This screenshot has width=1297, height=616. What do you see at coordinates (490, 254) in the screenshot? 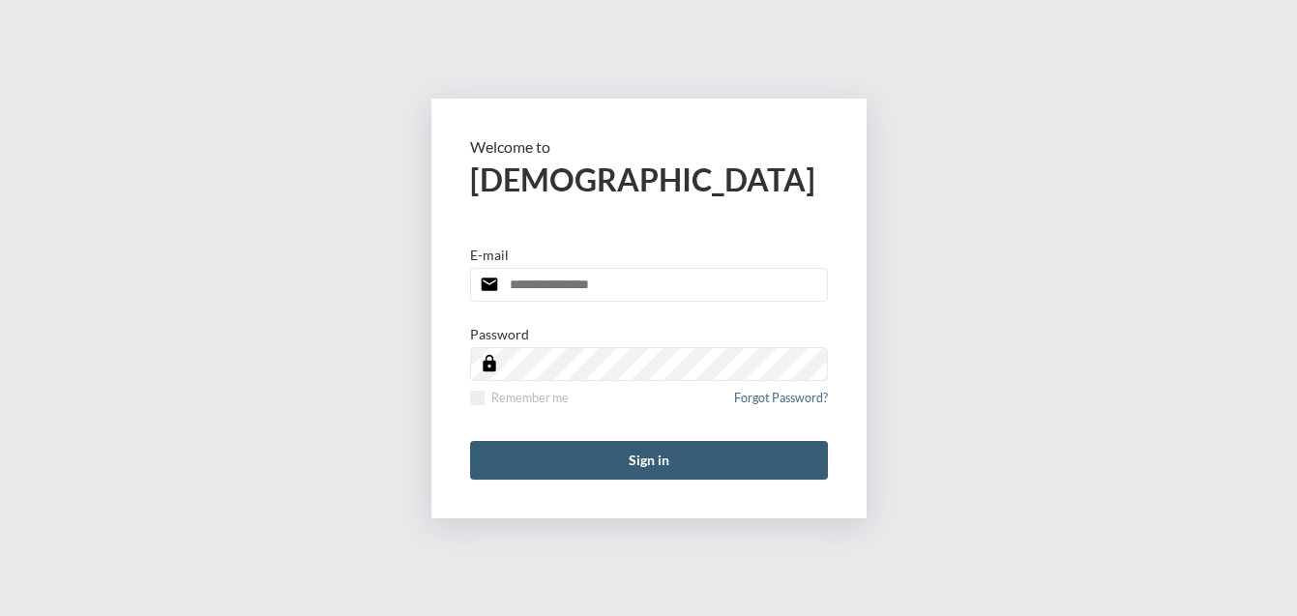
I see `p: E-mail` at bounding box center [490, 254].